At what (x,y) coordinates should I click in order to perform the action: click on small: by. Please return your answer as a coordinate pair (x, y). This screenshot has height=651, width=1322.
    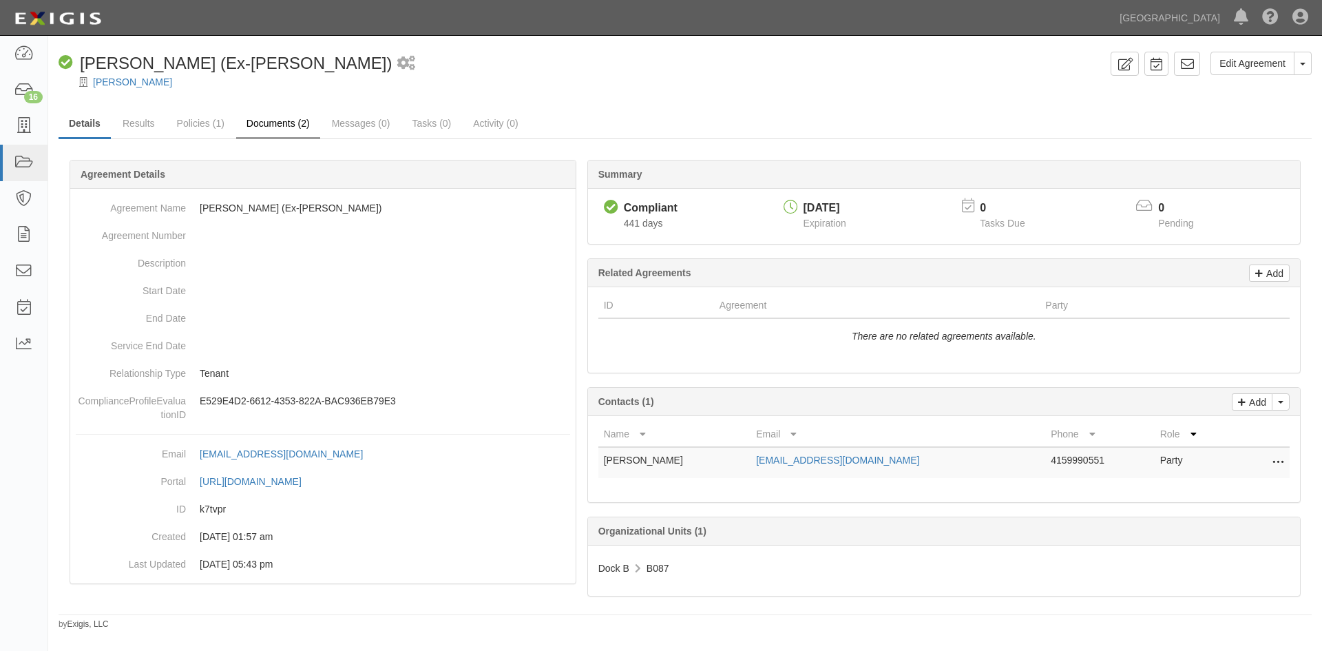
    Looking at the image, I should click on (83, 624).